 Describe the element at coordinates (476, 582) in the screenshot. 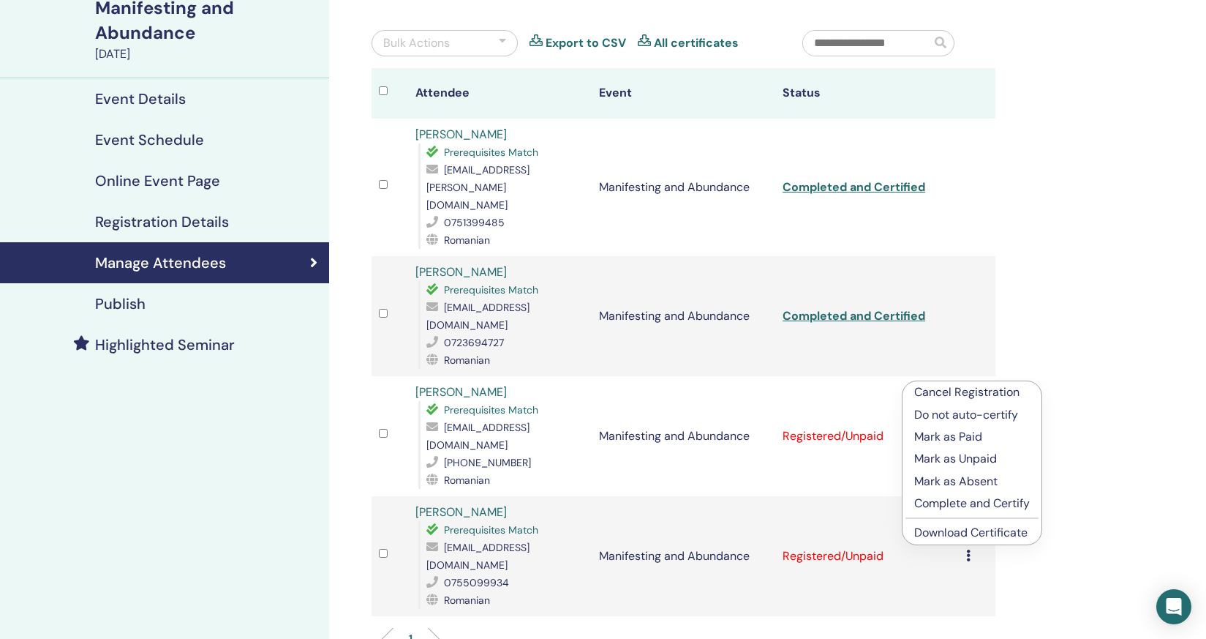

I see `span: 0755099934` at that location.